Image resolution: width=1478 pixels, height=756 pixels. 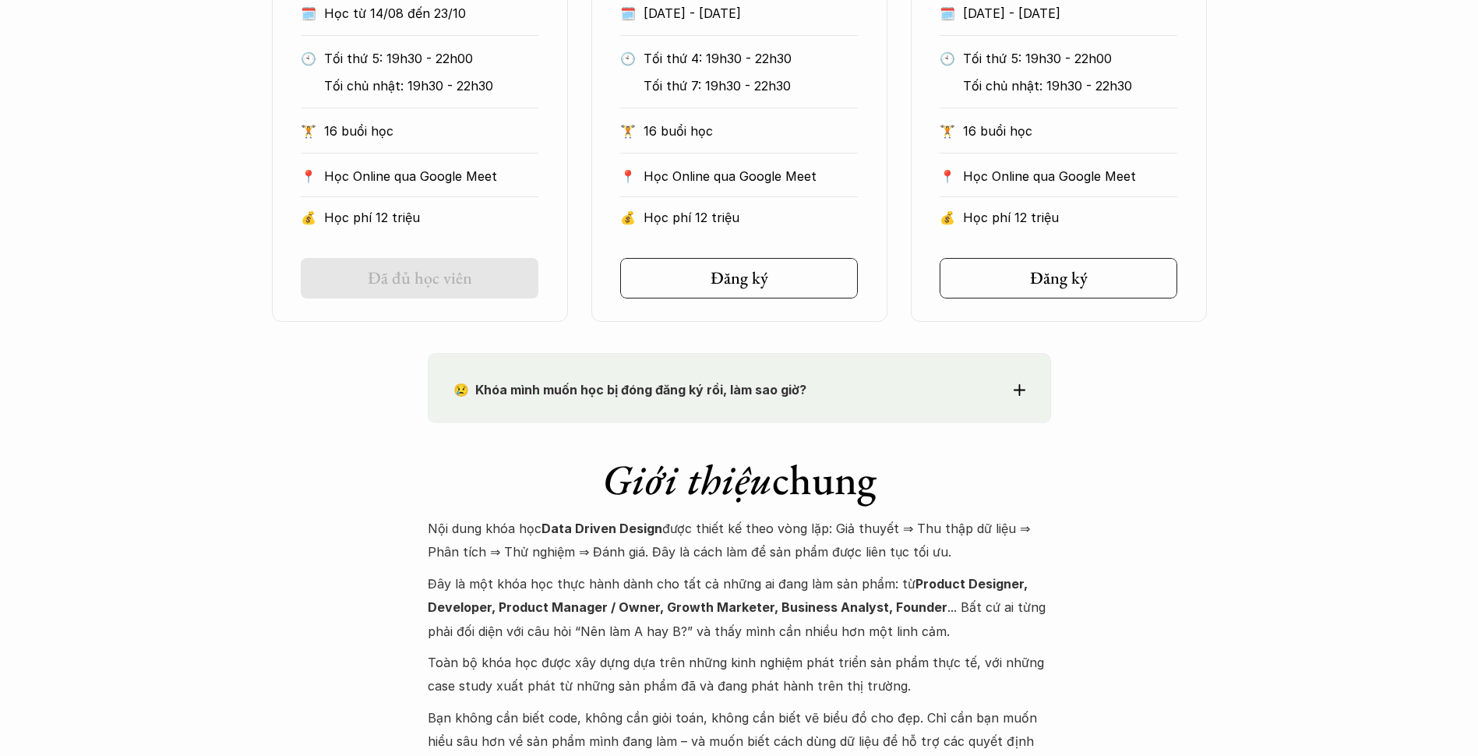 I want to click on strong: 😢 Khóa mình muốn học bị đóng đăng ký rồi, làm sao giờ?, so click(x=630, y=390).